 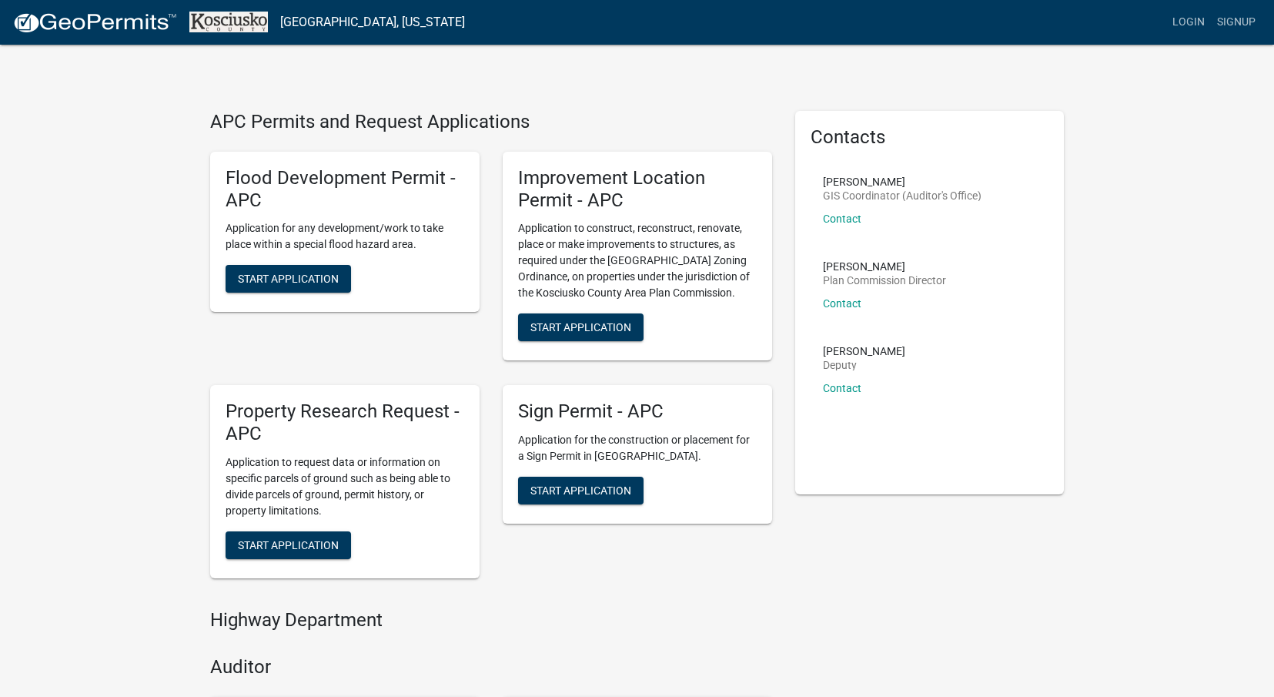 I want to click on p: Application to construct, reconstruct, renovate, place or make improvements to structures, as req..., so click(x=637, y=260).